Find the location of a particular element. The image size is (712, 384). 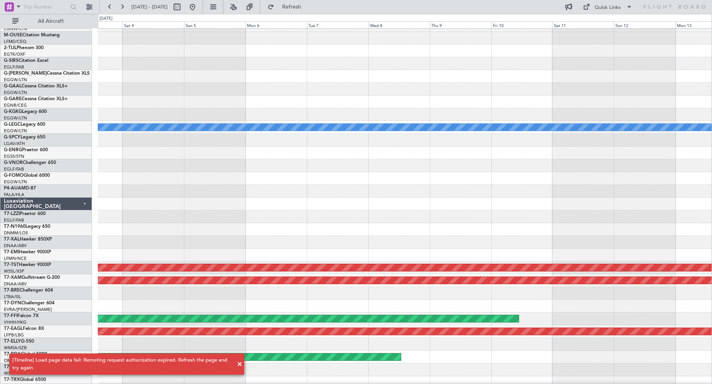

a: G-SIRSCitation Excel is located at coordinates (26, 61).